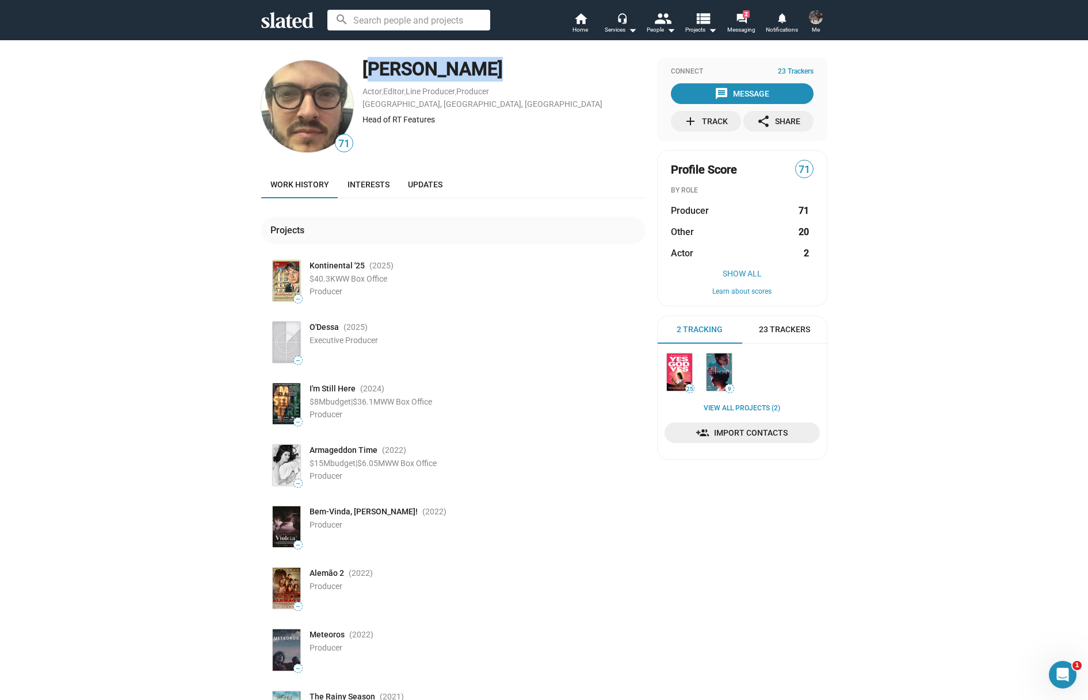 This screenshot has height=700, width=1088. Describe the element at coordinates (682, 232) in the screenshot. I see `span: Other` at that location.